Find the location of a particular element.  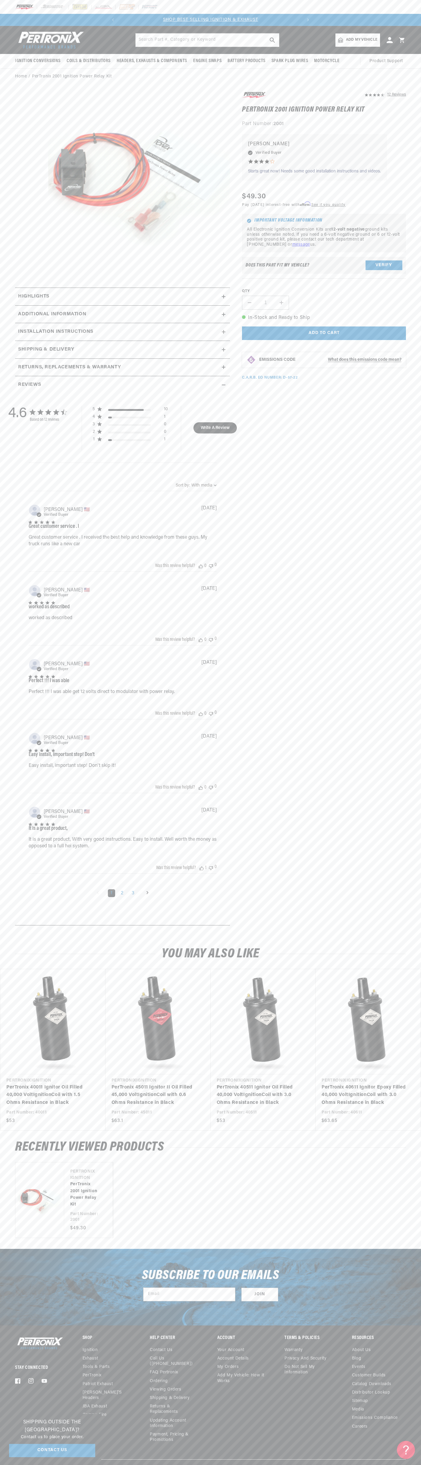

img: Emissions code is located at coordinates (251, 360).